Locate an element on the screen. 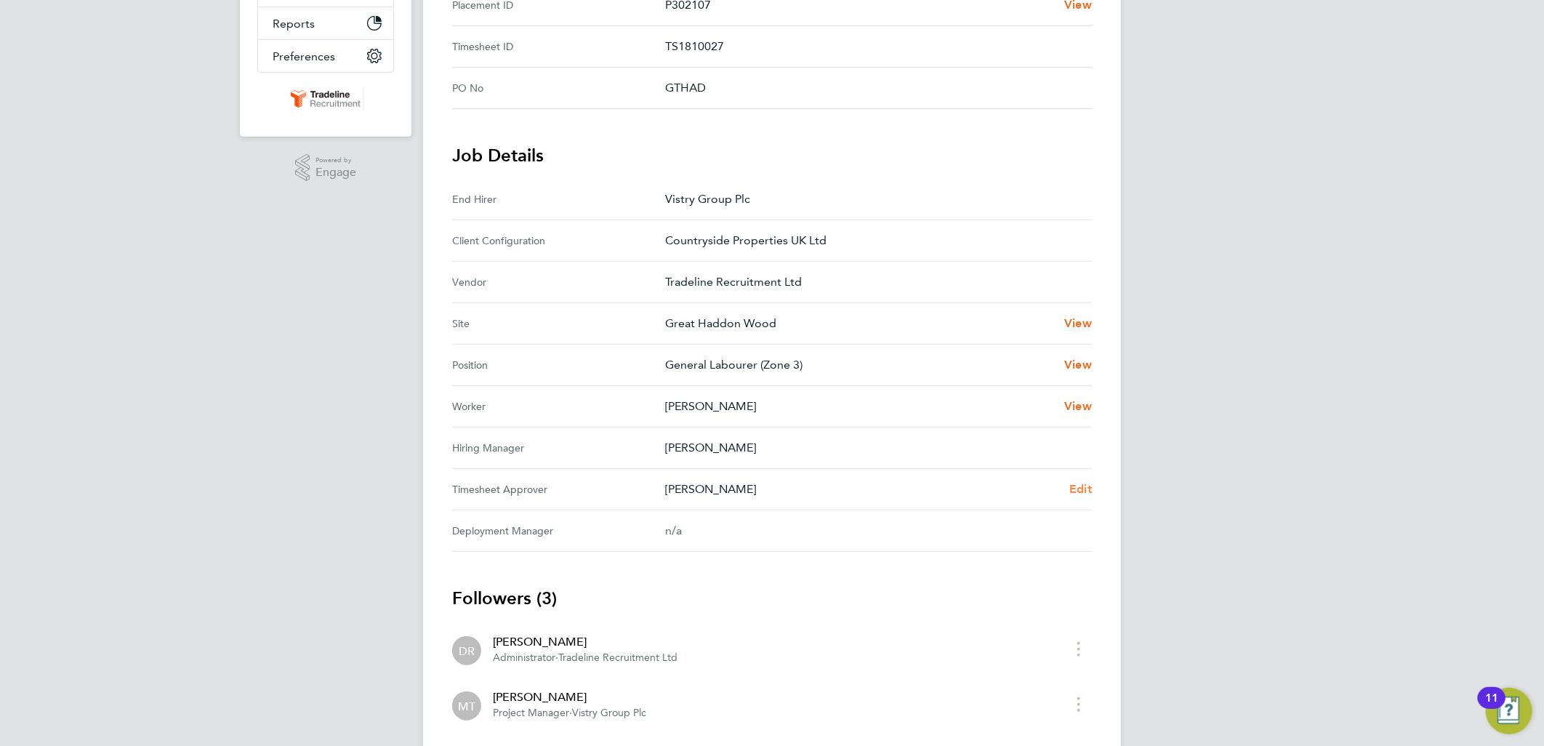 The height and width of the screenshot is (746, 1544). span: Project Manager is located at coordinates (531, 712).